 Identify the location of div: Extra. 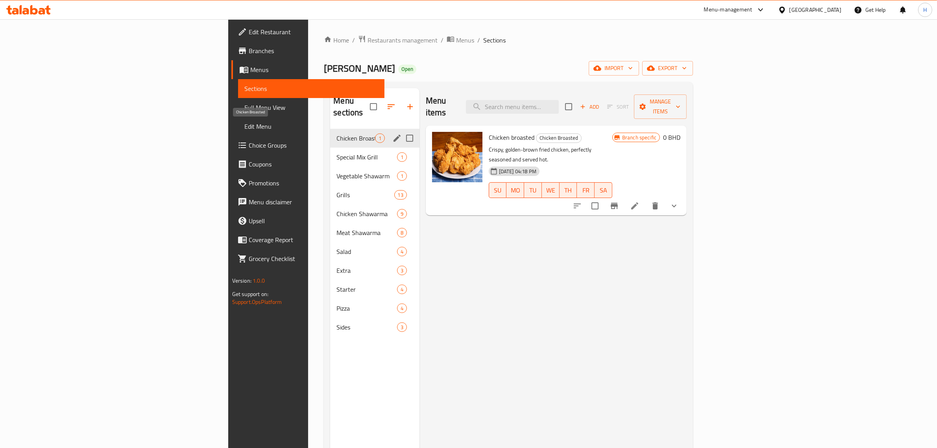
(366, 270).